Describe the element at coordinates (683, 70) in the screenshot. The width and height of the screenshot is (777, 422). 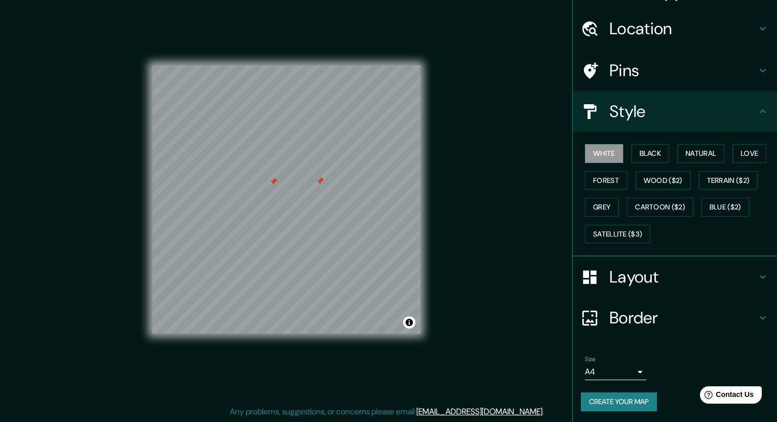
I see `h4: Pins` at that location.